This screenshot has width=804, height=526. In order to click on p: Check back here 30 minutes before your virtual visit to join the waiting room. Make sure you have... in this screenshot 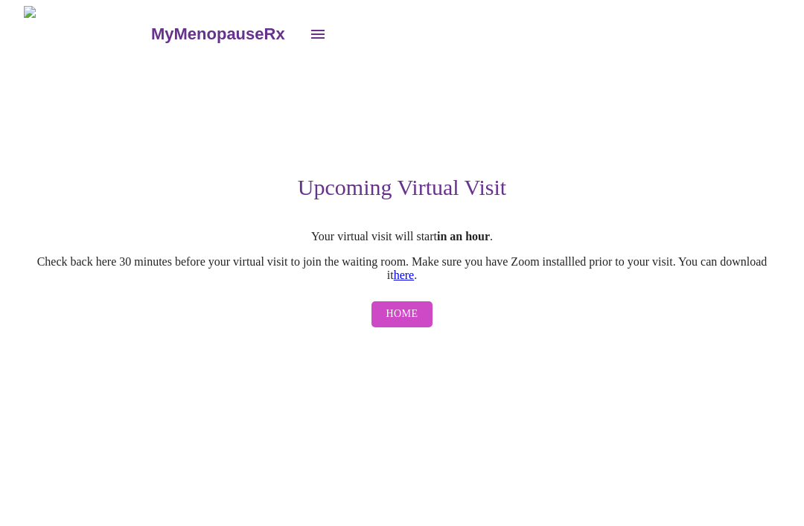, I will do `click(402, 269)`.